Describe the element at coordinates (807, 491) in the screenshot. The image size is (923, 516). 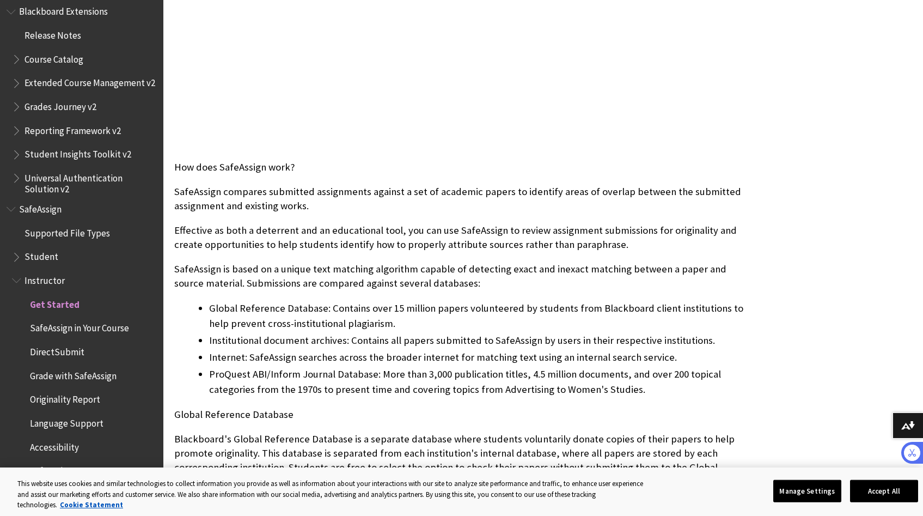
I see `button: Manage Settings` at that location.